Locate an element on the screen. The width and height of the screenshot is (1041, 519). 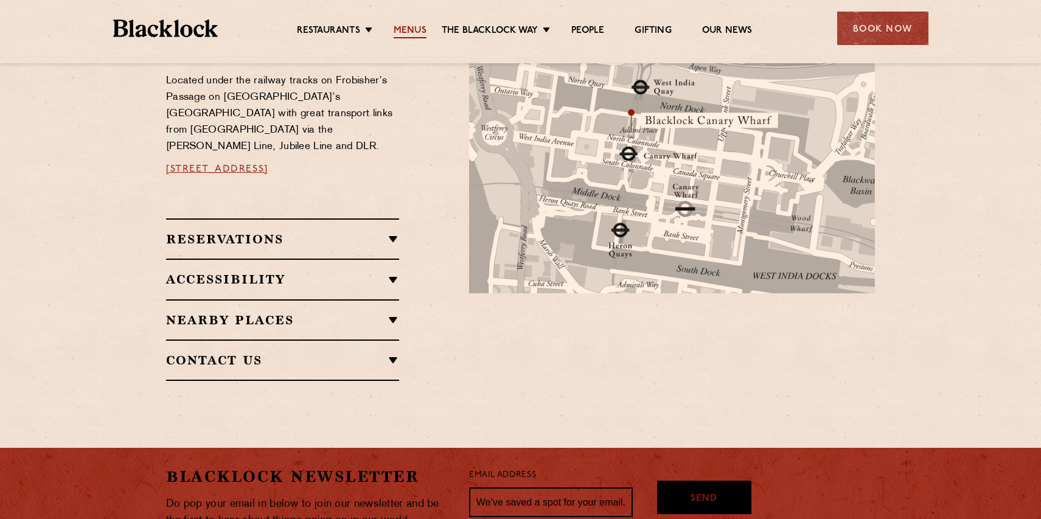
h2: Blacklock Newsletter is located at coordinates (308, 476).